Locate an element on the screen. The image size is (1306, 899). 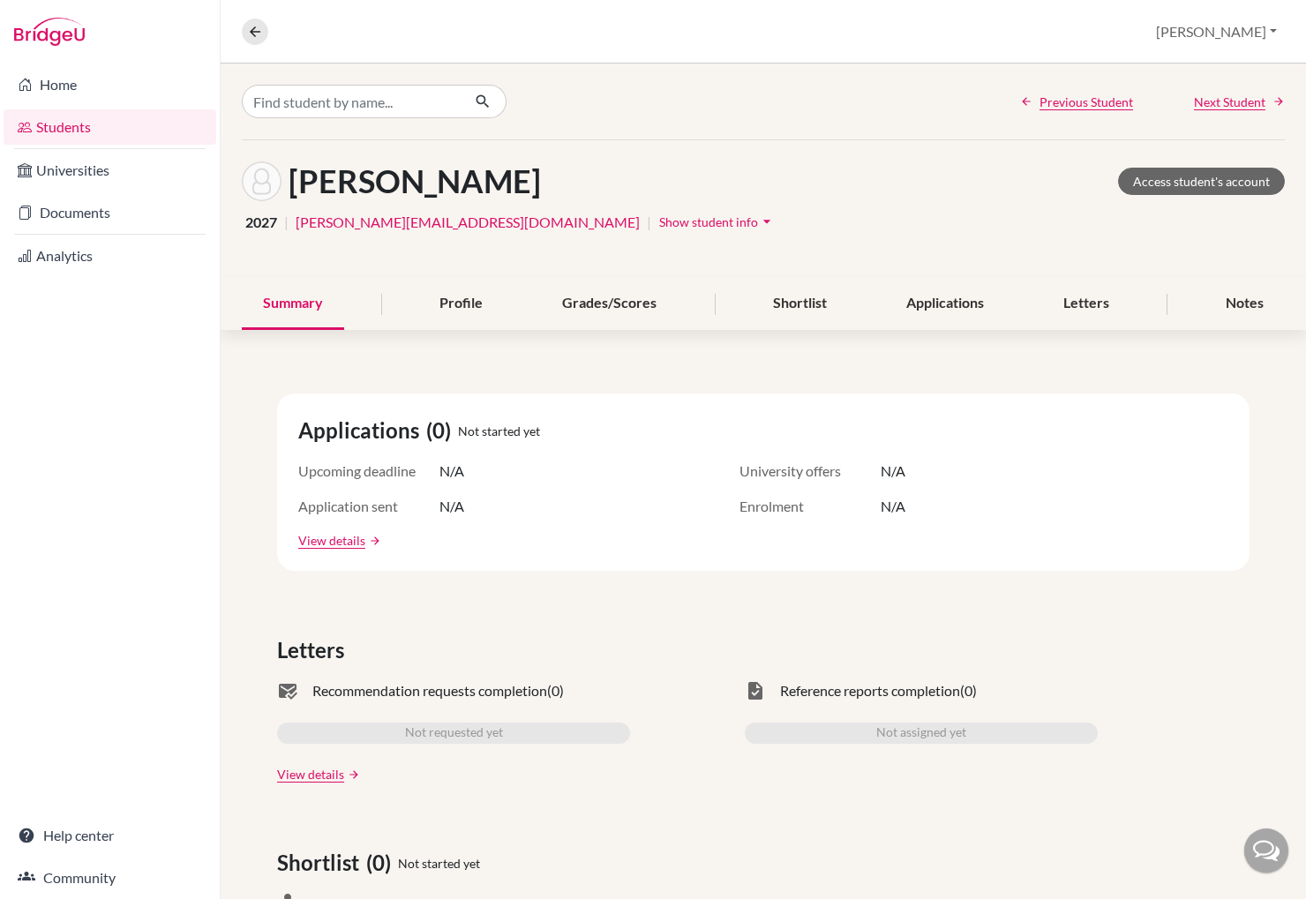
span: Help is located at coordinates (58, 20).